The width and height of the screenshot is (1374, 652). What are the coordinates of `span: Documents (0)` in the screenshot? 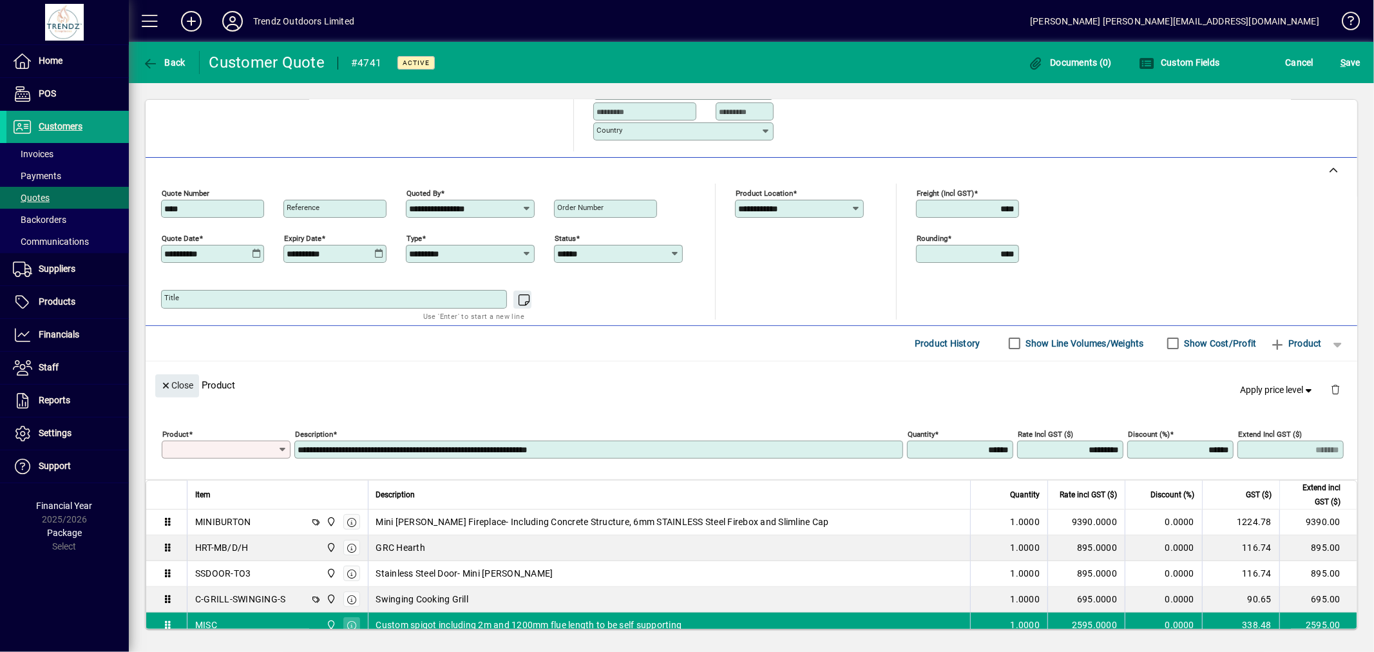 It's located at (1070, 63).